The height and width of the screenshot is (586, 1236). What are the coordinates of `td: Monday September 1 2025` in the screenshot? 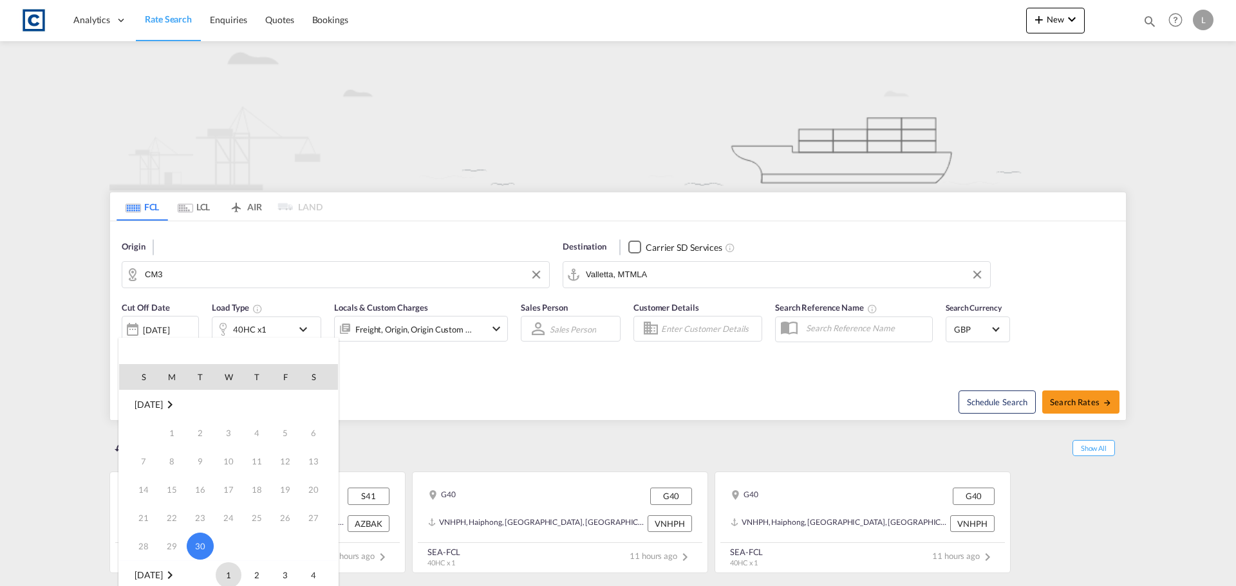 It's located at (172, 433).